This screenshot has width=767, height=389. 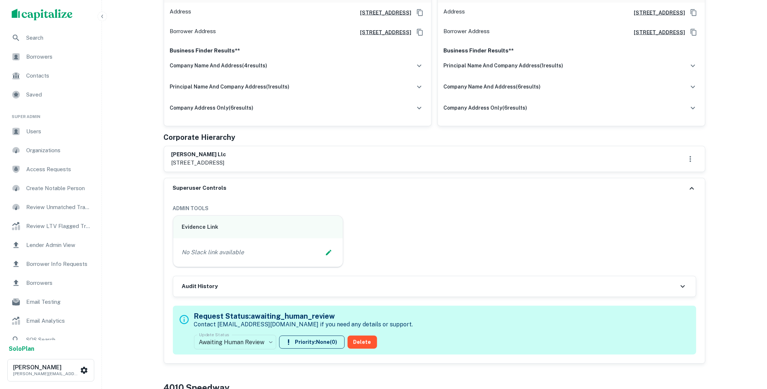 I want to click on div: Review LTV Flagged Transactions, so click(x=51, y=226).